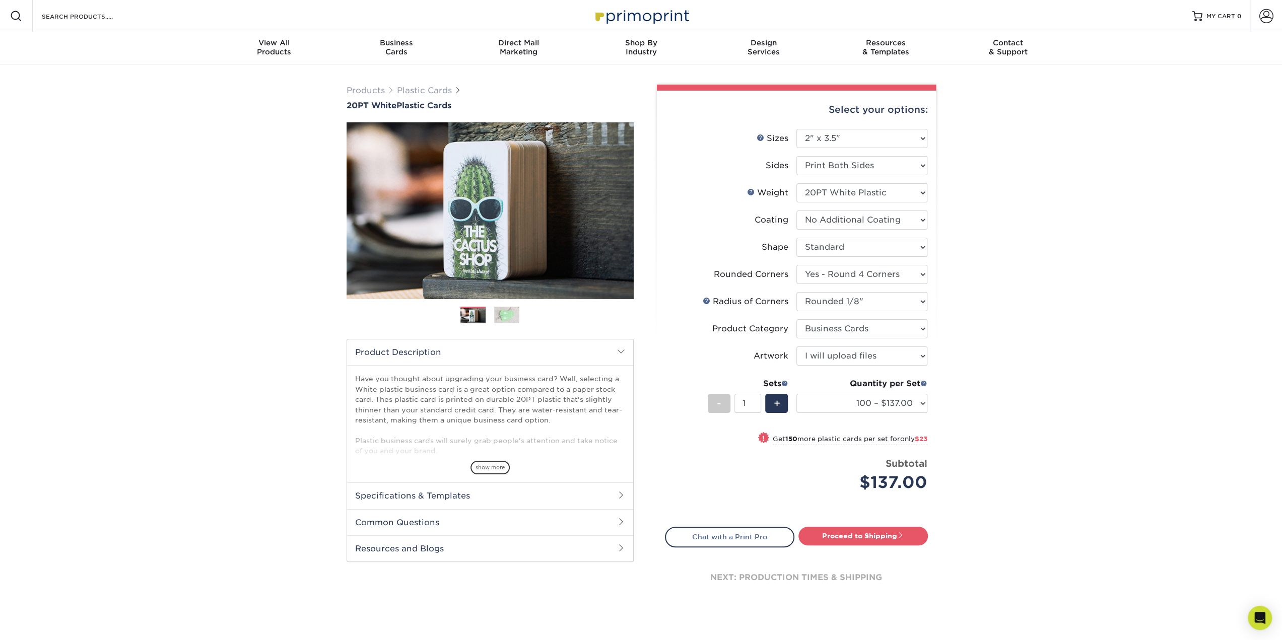 The height and width of the screenshot is (640, 1282). Describe the element at coordinates (768, 193) in the screenshot. I see `div: Weight` at that location.